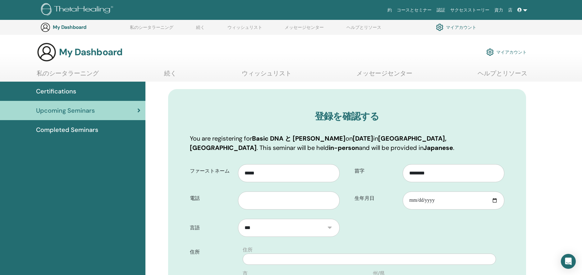 This screenshot has width=582, height=275. I want to click on label: 言語, so click(212, 228).